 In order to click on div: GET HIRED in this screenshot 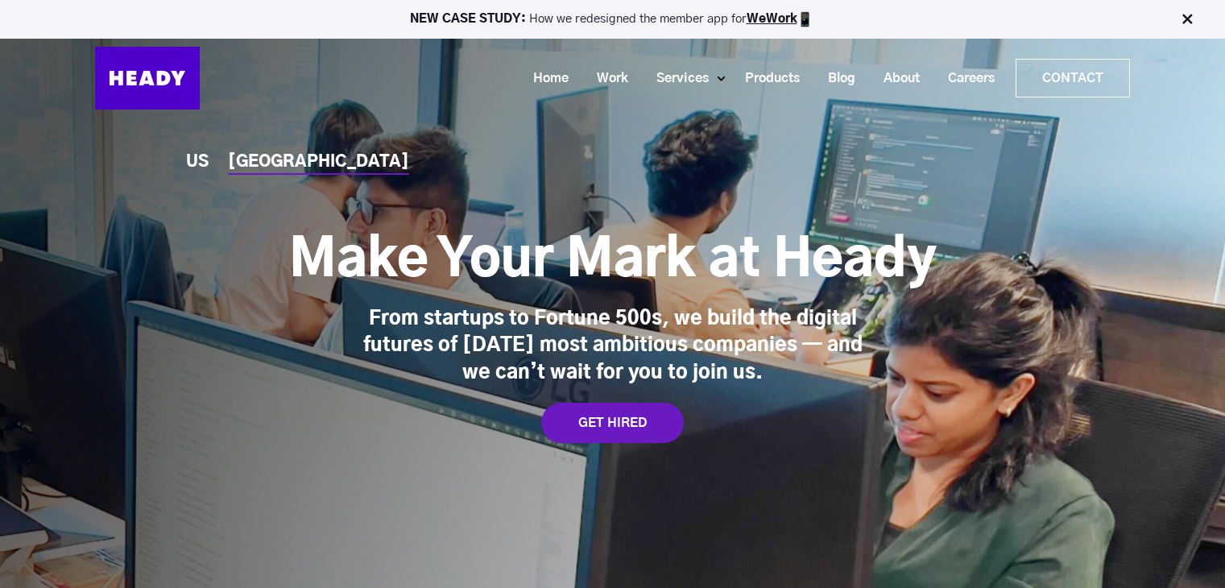, I will do `click(612, 423)`.